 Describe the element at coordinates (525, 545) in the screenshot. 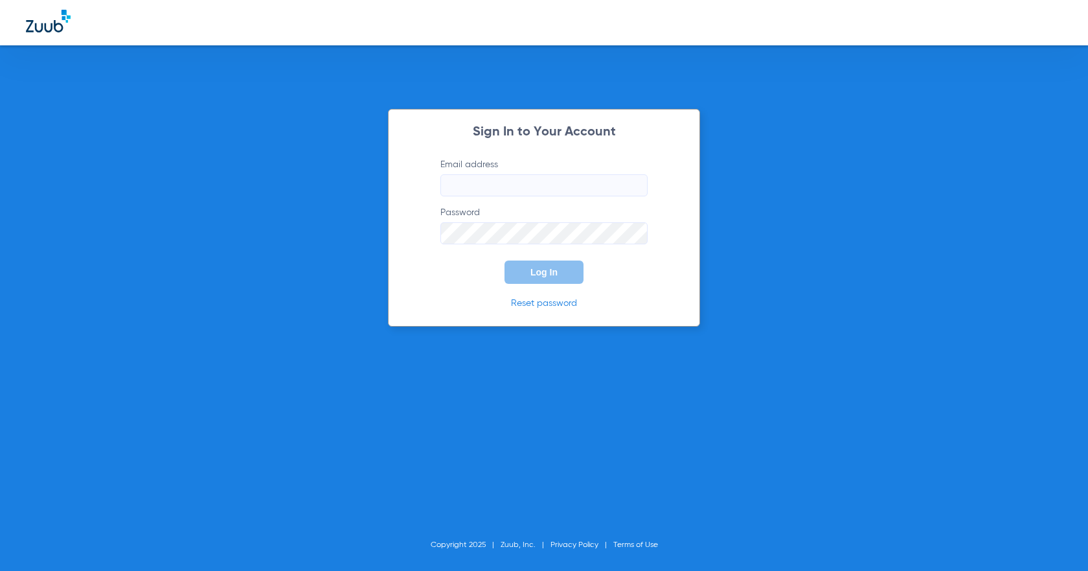

I see `li: Zuub, Inc.` at that location.